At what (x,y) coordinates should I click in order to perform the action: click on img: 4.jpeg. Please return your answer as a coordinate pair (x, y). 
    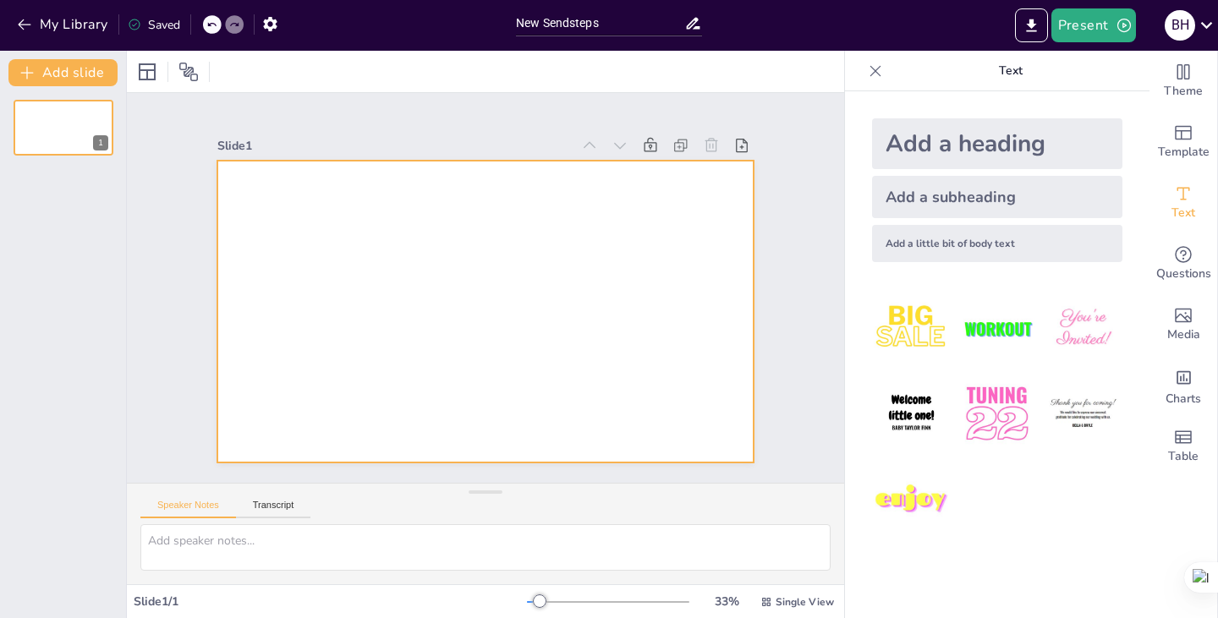
    Looking at the image, I should click on (911, 414).